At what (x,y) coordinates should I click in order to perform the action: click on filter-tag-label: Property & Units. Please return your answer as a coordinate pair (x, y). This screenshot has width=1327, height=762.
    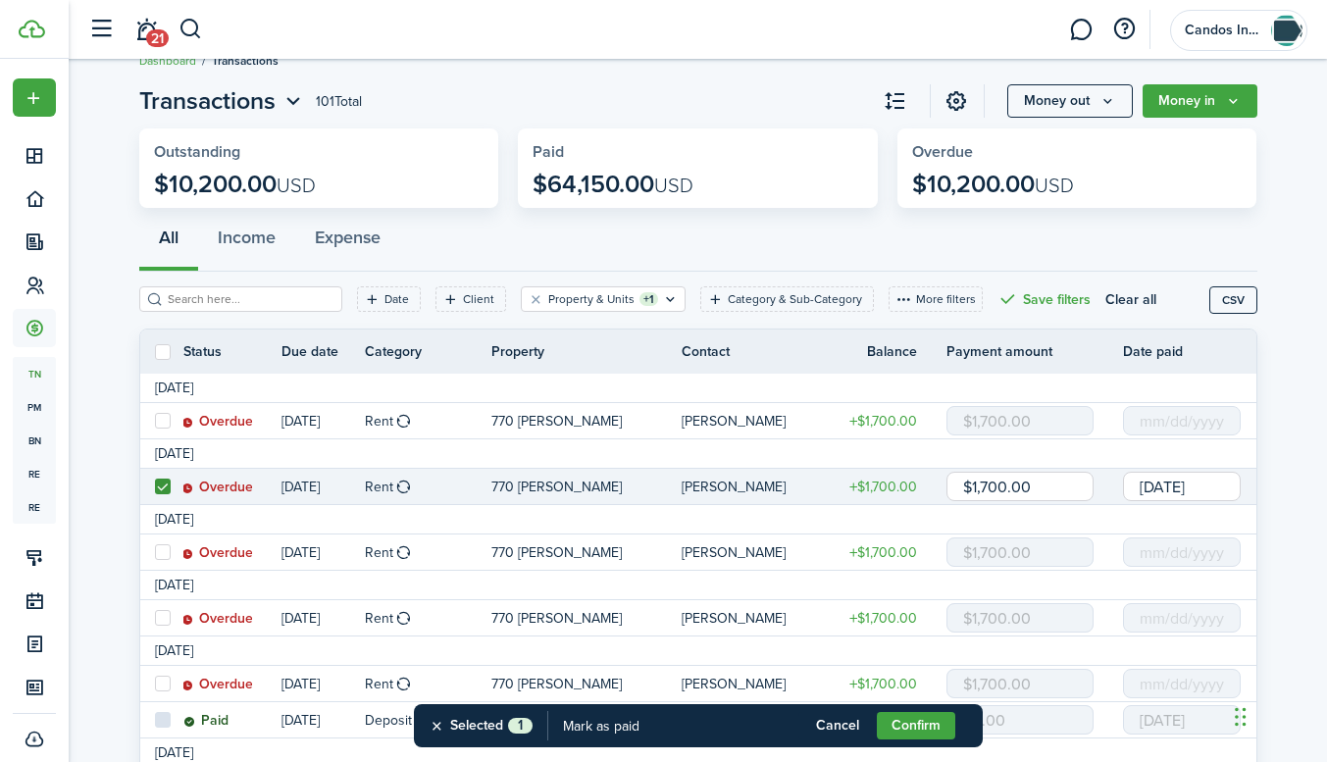
    Looking at the image, I should click on (592, 299).